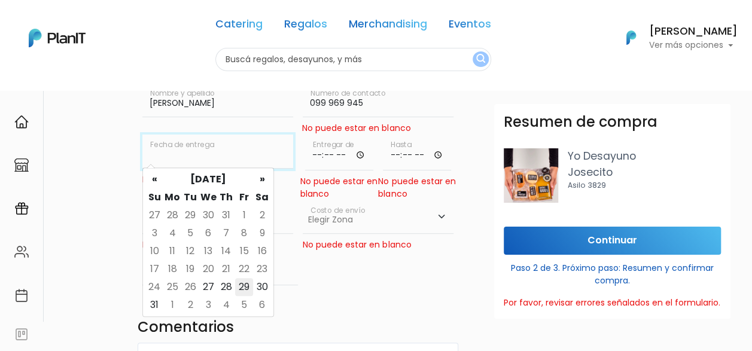  I want to click on a: Merchandising, so click(388, 26).